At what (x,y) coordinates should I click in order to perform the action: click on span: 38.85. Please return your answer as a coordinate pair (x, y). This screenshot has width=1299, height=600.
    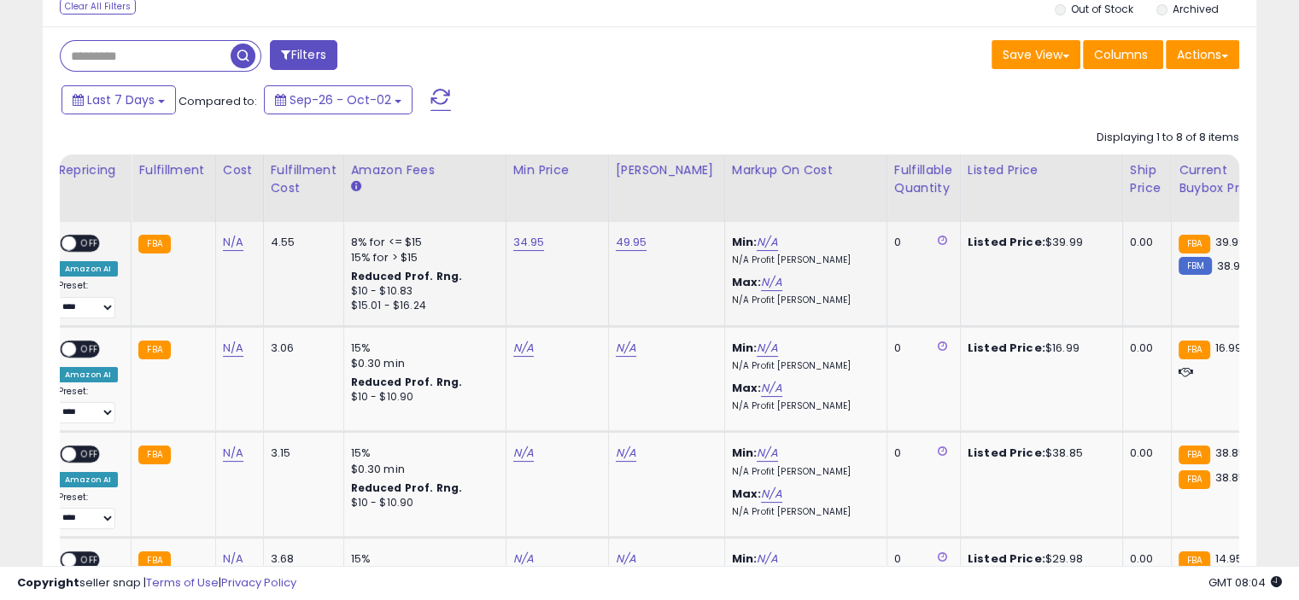
    Looking at the image, I should click on (1229, 477).